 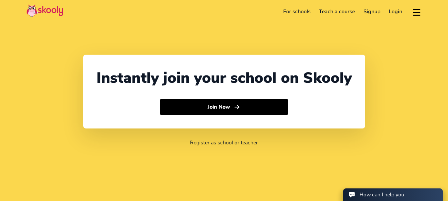 I want to click on a: For schools, so click(x=297, y=12).